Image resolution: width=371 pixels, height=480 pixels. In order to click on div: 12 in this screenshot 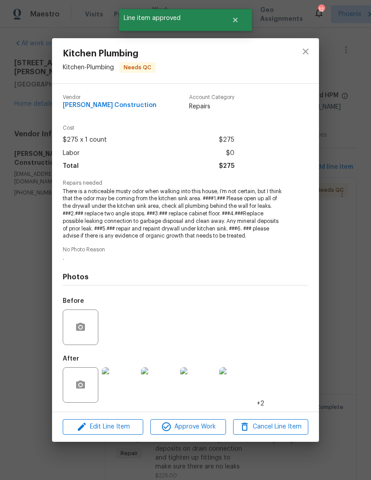, I will do `click(321, 10)`.